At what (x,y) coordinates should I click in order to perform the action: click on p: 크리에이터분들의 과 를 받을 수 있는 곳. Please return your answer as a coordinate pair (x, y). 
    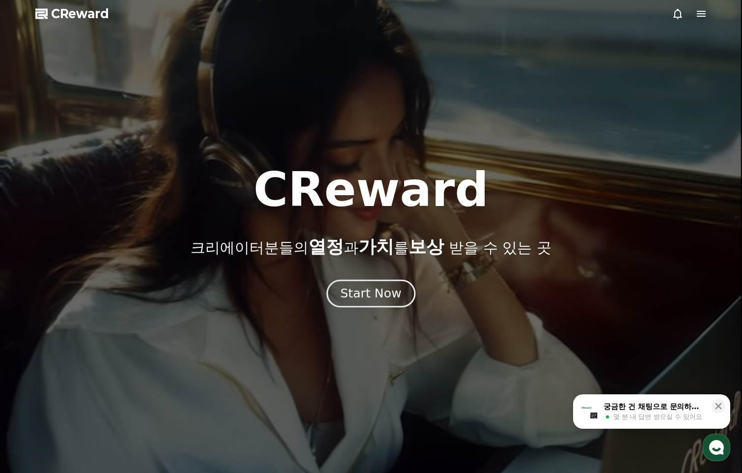
    Looking at the image, I should click on (371, 247).